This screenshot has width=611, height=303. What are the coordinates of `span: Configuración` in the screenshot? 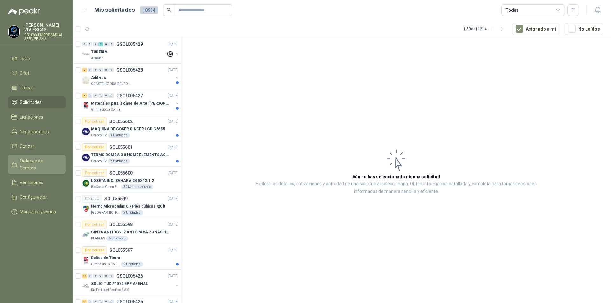 It's located at (34, 197).